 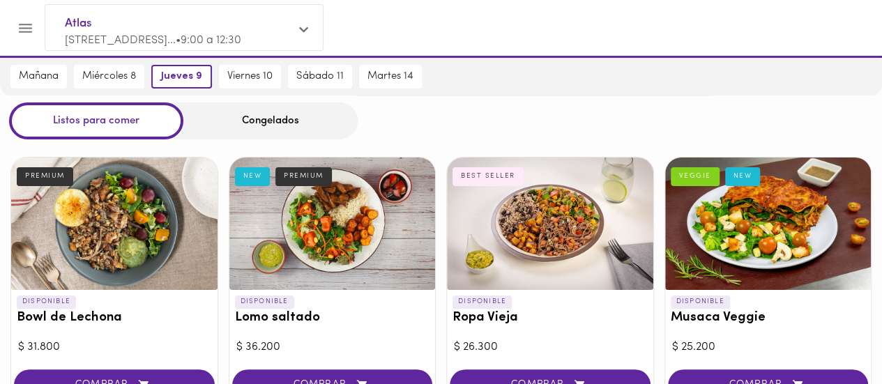 What do you see at coordinates (390, 77) in the screenshot?
I see `button: martes 14` at bounding box center [390, 77].